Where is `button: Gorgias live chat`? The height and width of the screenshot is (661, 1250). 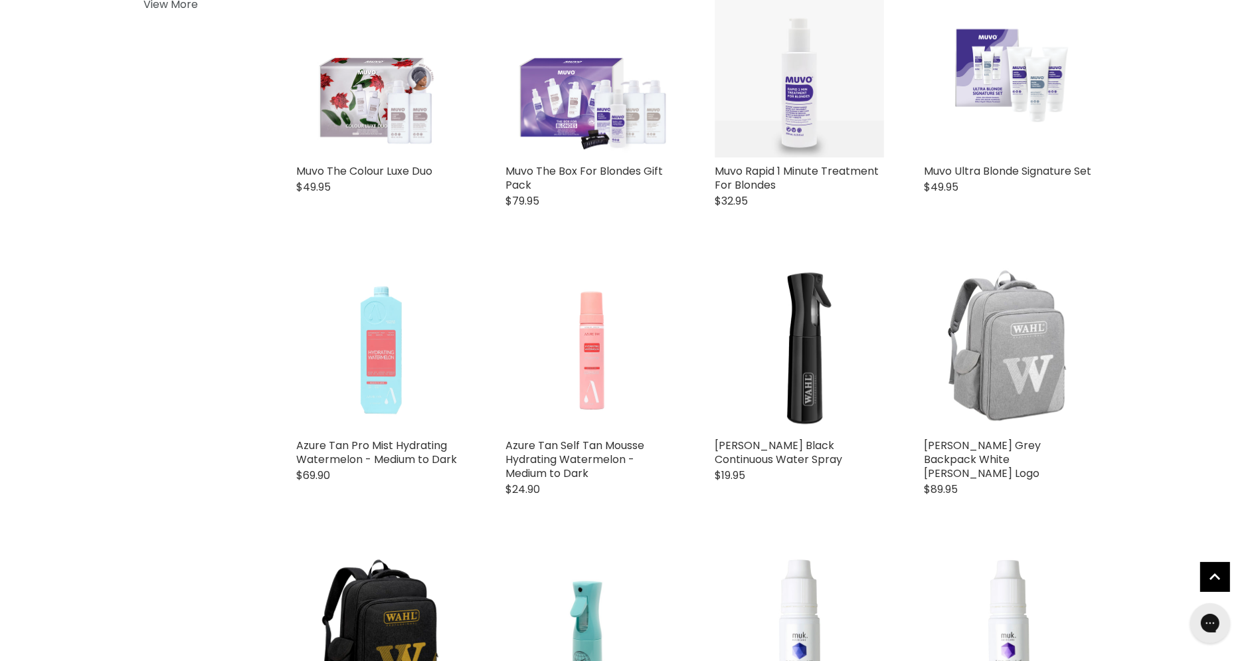 button: Gorgias live chat is located at coordinates (27, 25).